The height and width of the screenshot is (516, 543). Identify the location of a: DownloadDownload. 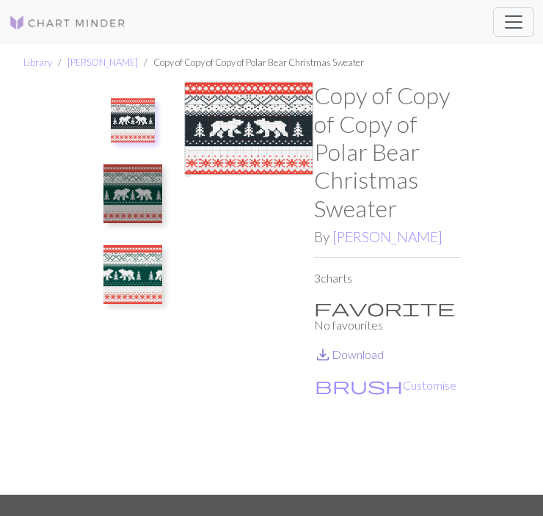
(349, 354).